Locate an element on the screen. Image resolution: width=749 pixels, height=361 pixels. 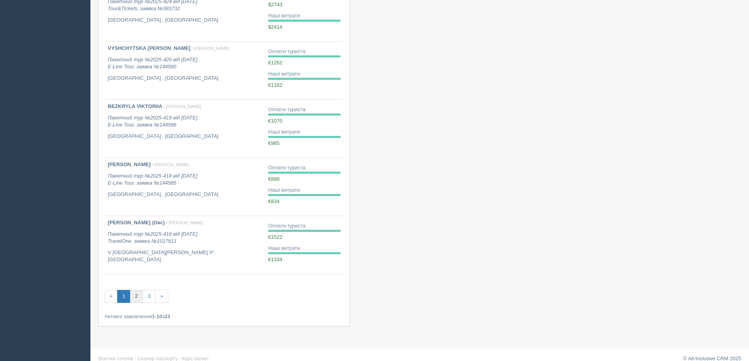
b: 23 is located at coordinates (168, 317).